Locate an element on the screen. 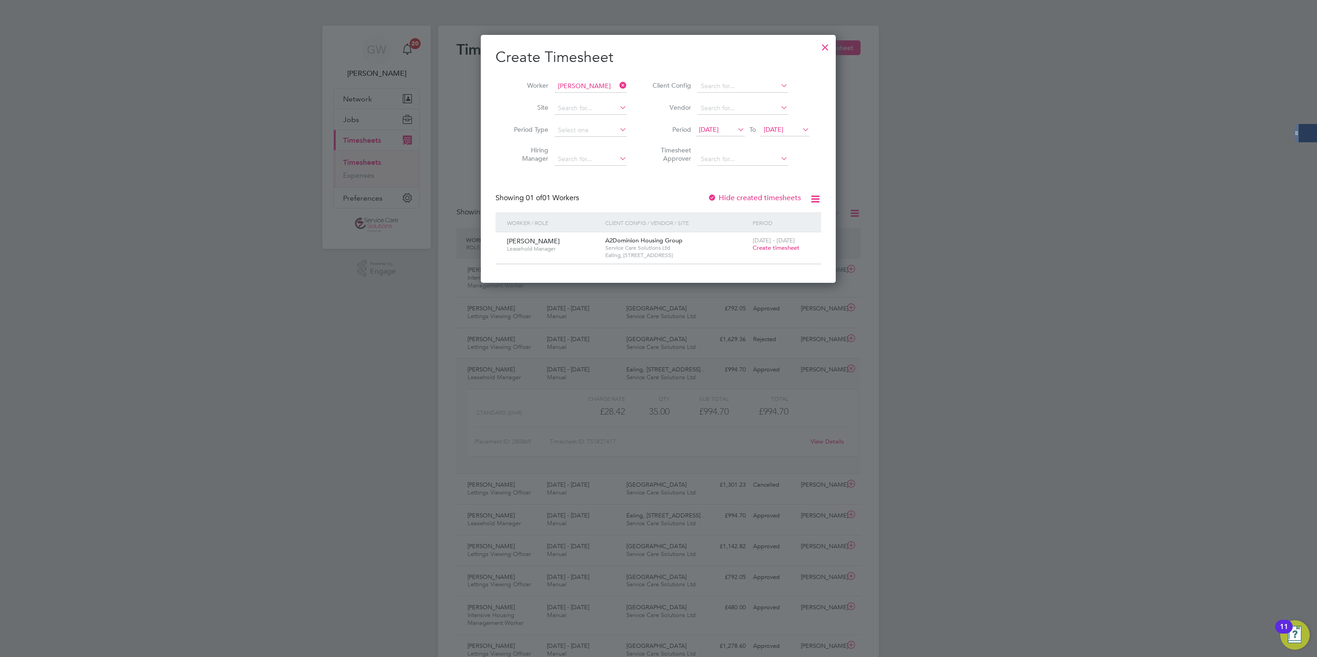  label: Period is located at coordinates (670, 129).